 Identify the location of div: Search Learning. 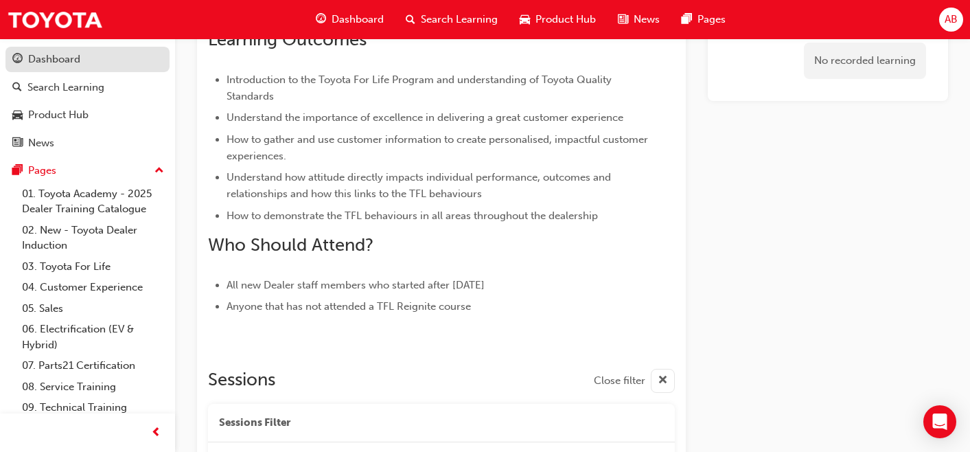
(66, 87).